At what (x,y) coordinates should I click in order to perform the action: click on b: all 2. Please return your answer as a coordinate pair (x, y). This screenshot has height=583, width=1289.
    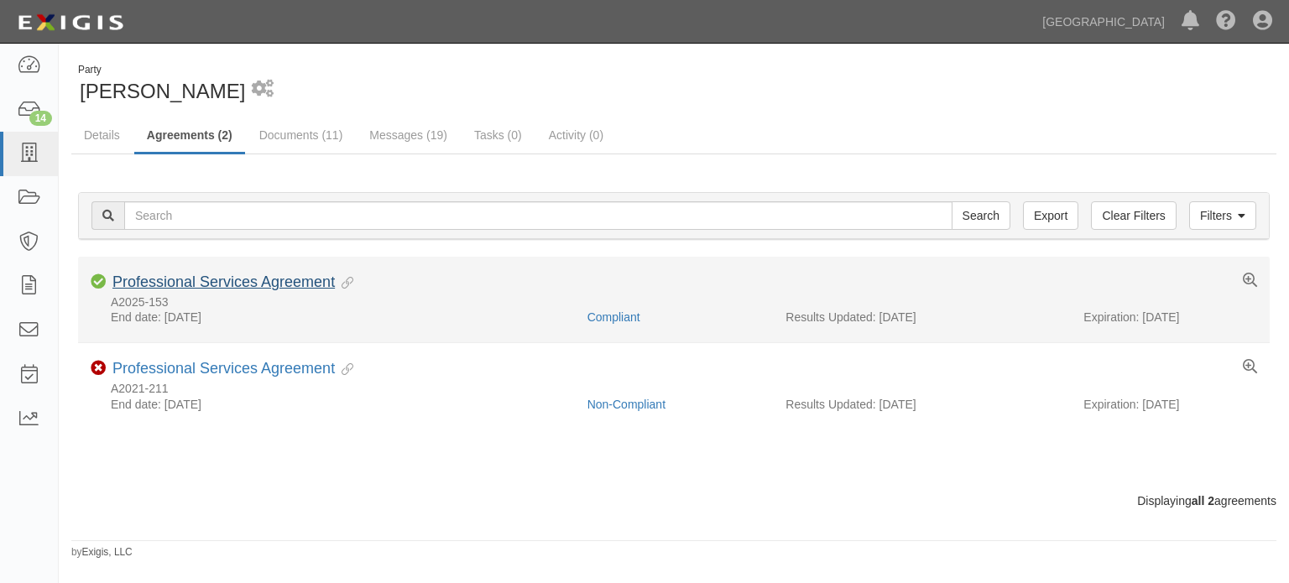
    Looking at the image, I should click on (1203, 501).